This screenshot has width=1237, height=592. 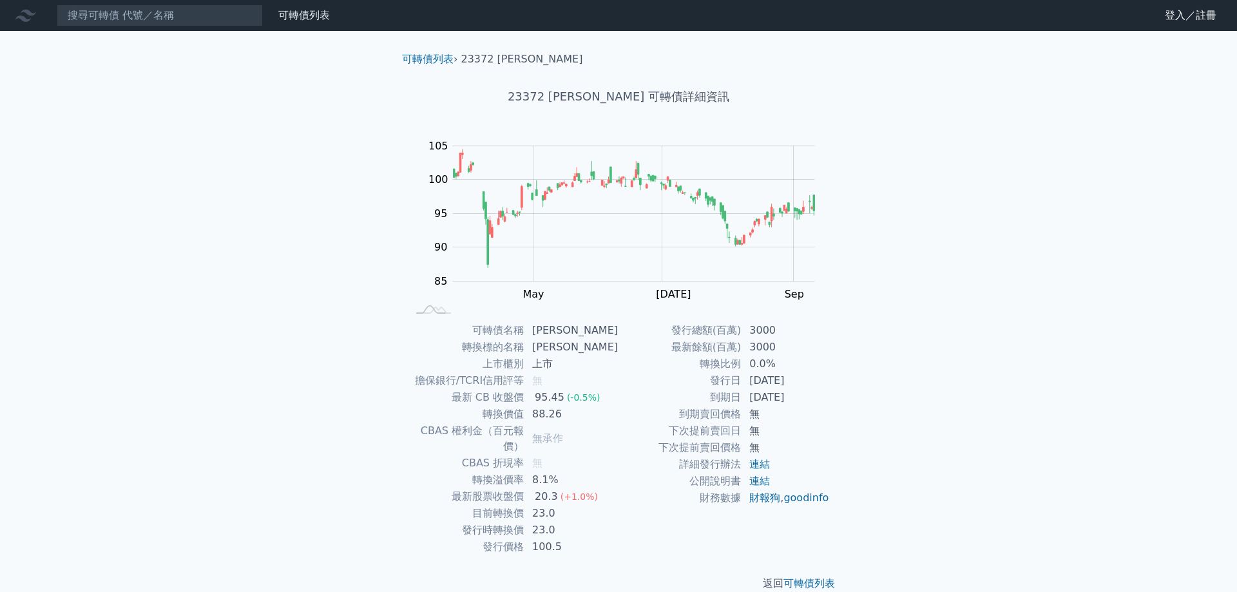 I want to click on td: 0.0%, so click(x=785, y=364).